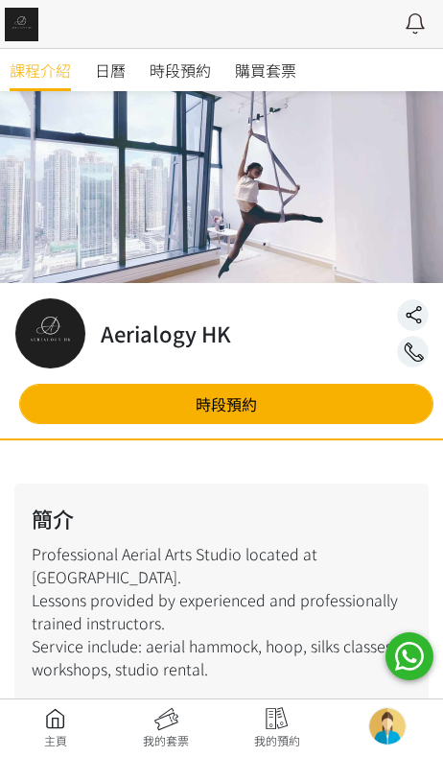 This screenshot has height=757, width=443. I want to click on h2: Aerialogy HK, so click(166, 333).